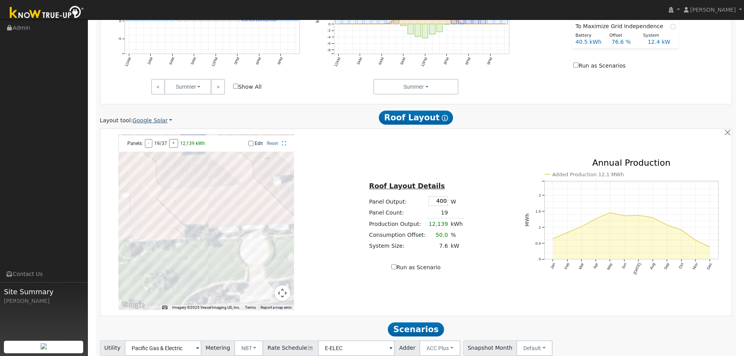 The height and width of the screenshot is (356, 744). What do you see at coordinates (540, 195) in the screenshot?
I see `text: 2` at bounding box center [540, 195].